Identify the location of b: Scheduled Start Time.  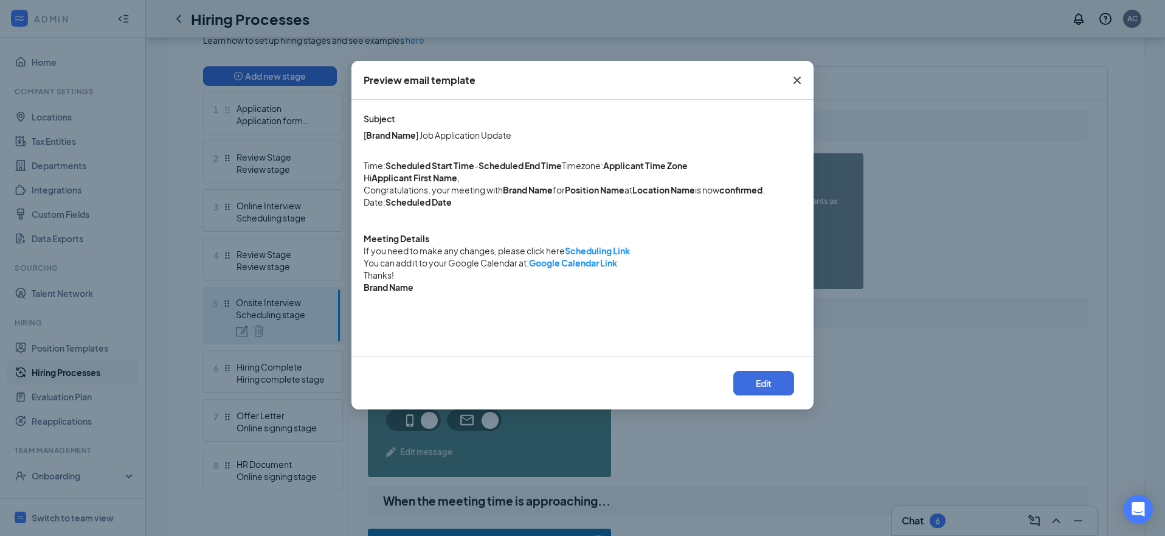
(430, 165).